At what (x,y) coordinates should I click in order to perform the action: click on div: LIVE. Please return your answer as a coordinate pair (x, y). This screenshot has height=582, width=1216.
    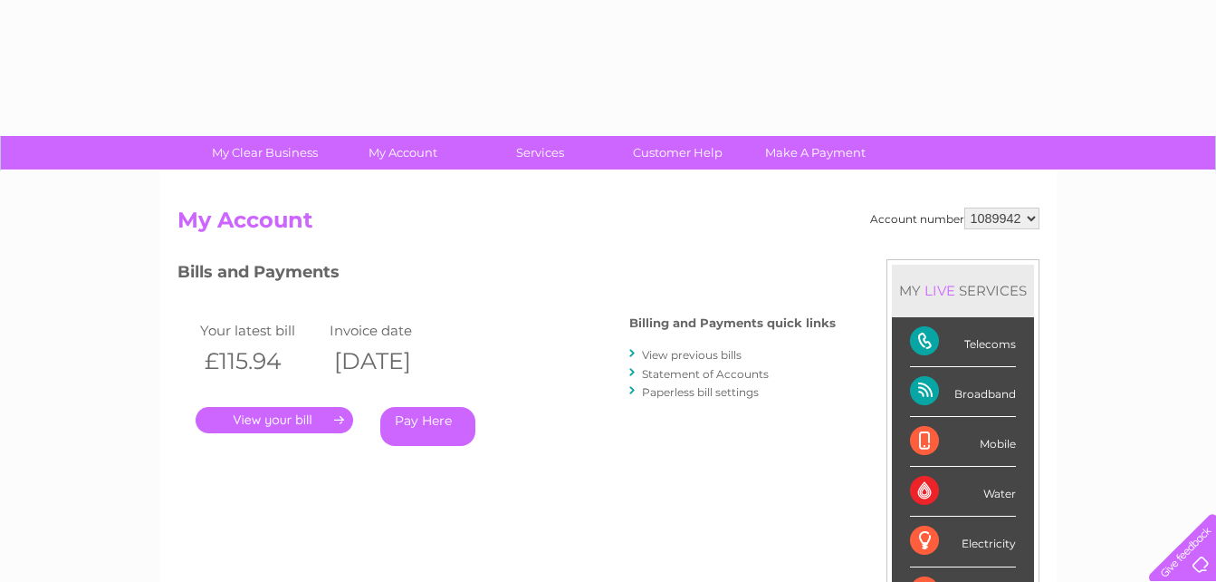
    Looking at the image, I should click on (940, 290).